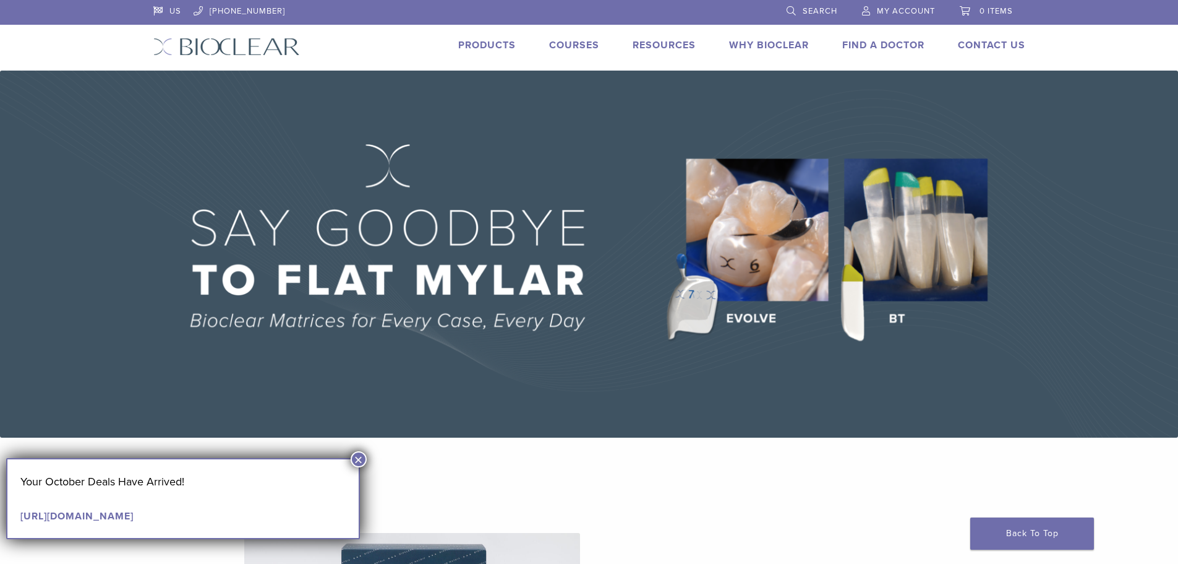  What do you see at coordinates (992, 45) in the screenshot?
I see `a: Contact Us` at bounding box center [992, 45].